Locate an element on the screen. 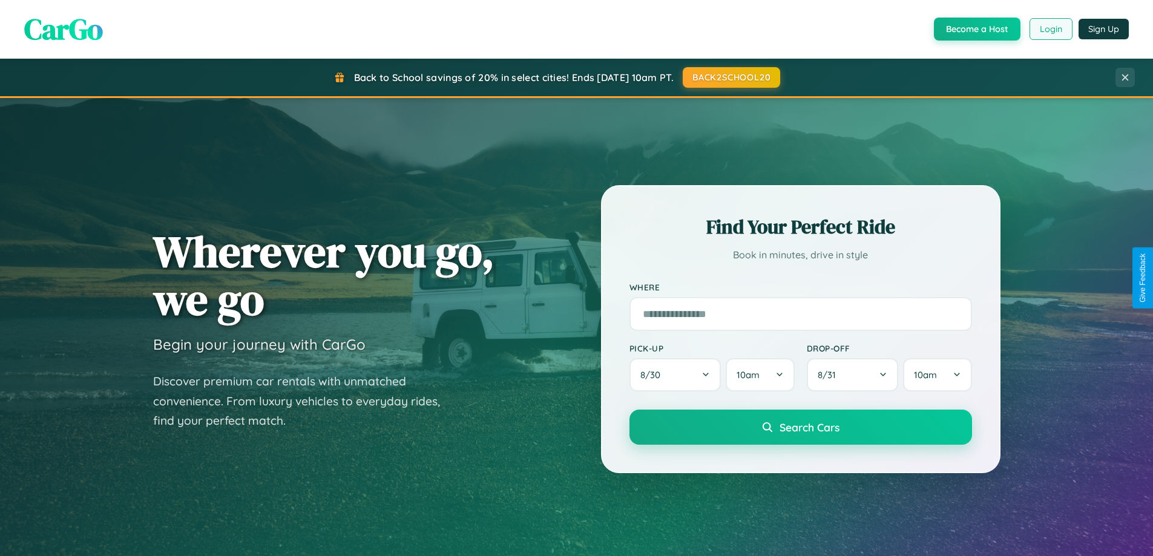 This screenshot has width=1153, height=556. button: 8/30 is located at coordinates (676, 375).